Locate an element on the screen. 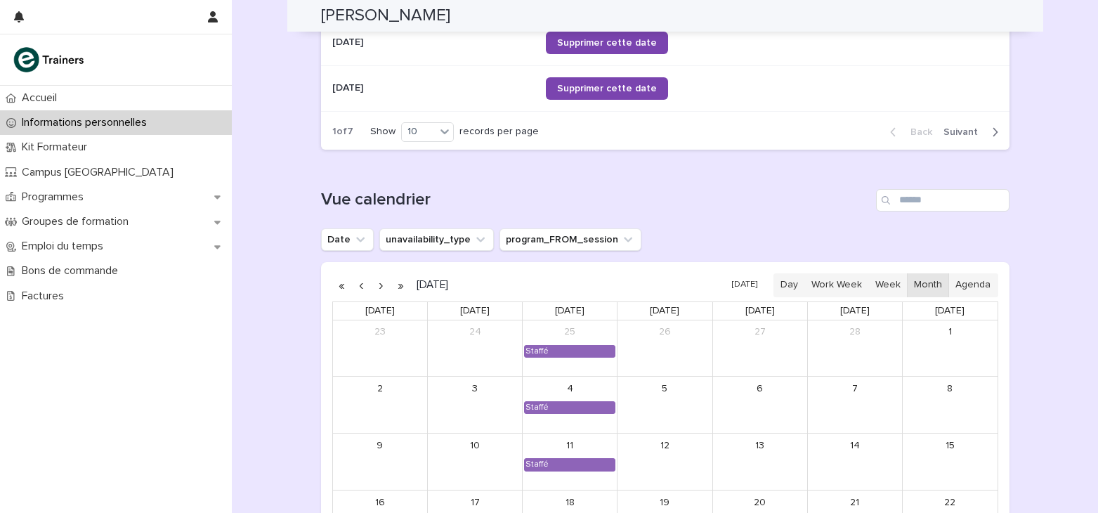  a: Wednesday is located at coordinates (570, 311).